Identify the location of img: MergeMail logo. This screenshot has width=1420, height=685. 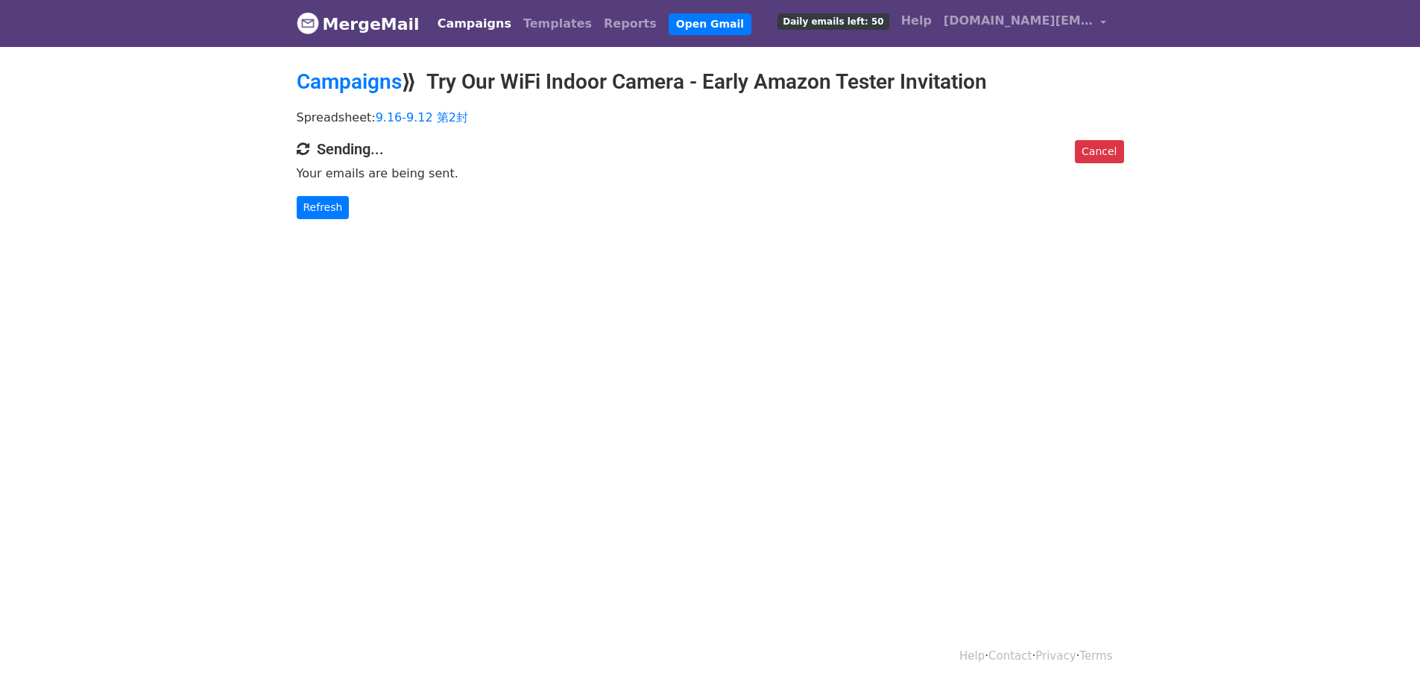
(308, 23).